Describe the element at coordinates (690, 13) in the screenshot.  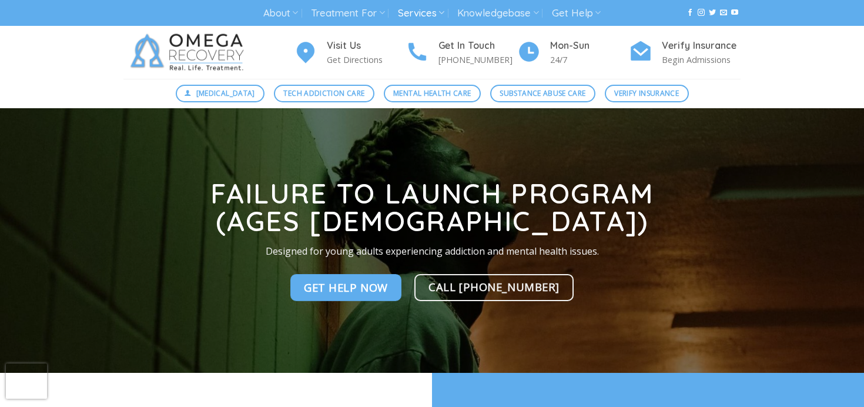
I see `a: Follow on Facebook` at that location.